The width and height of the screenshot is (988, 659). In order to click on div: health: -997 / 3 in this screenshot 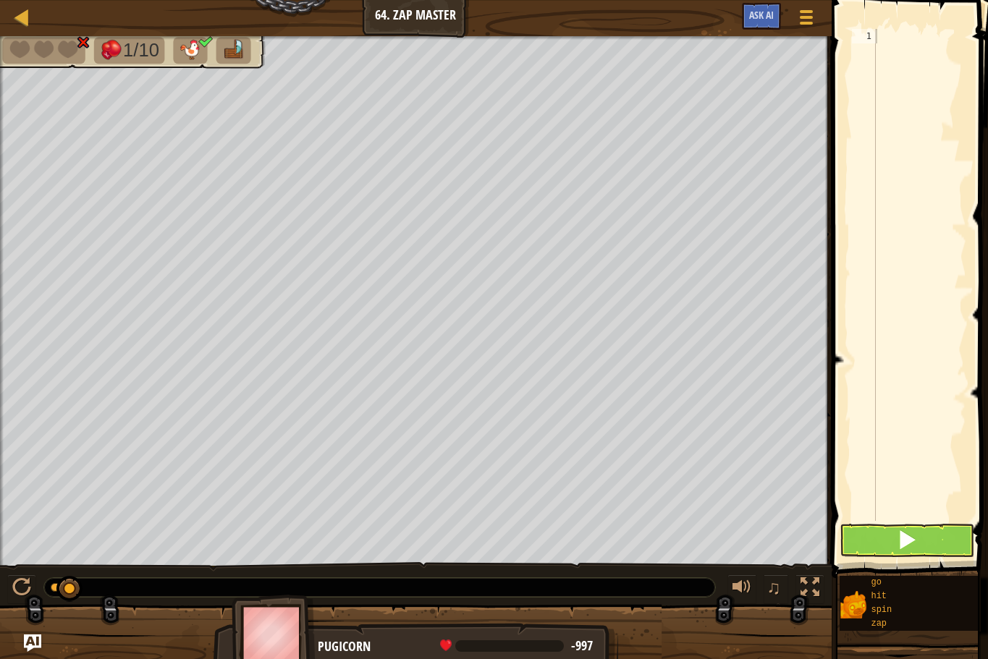, I will do `click(516, 646)`.